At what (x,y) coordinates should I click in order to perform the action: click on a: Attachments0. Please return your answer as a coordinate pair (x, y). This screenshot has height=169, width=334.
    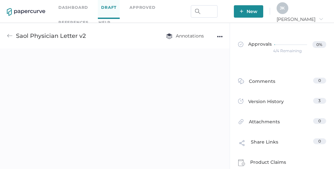
    Looking at the image, I should click on (282, 123).